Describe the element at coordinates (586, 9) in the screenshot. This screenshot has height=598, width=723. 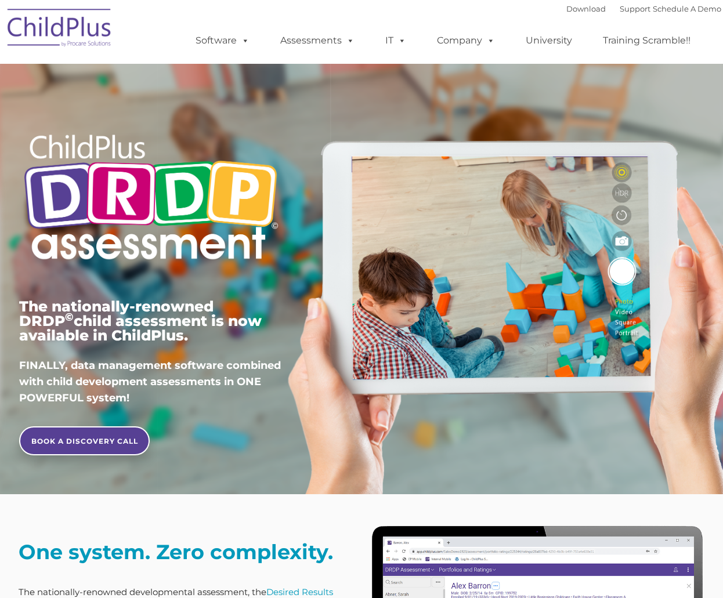
I see `a: Download` at that location.